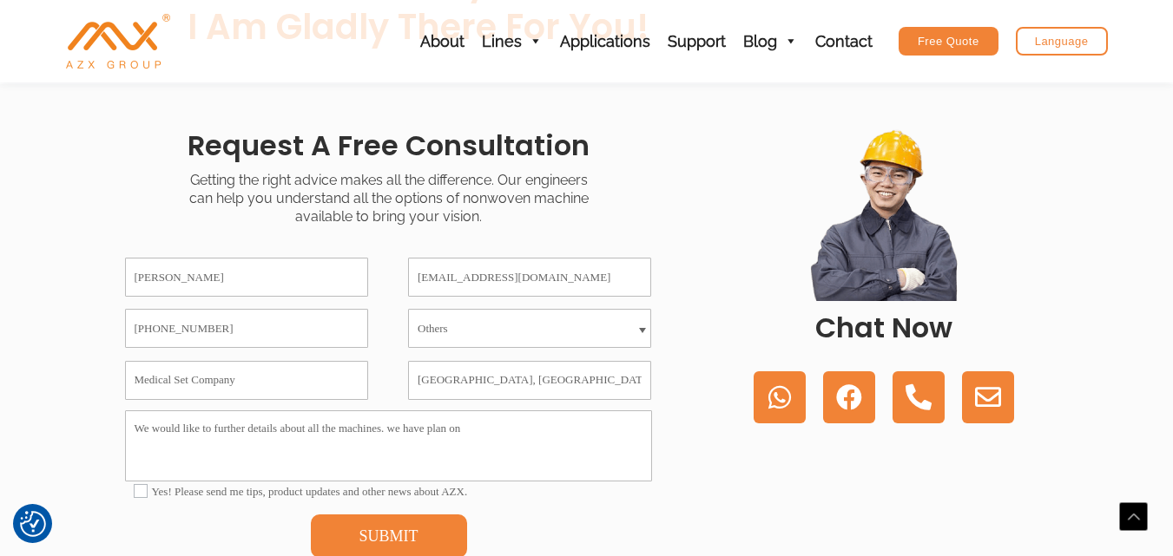  What do you see at coordinates (389, 492) in the screenshot?
I see `label: Yes! Please send me tips, product updates and other news about AZX.` at bounding box center [389, 492].